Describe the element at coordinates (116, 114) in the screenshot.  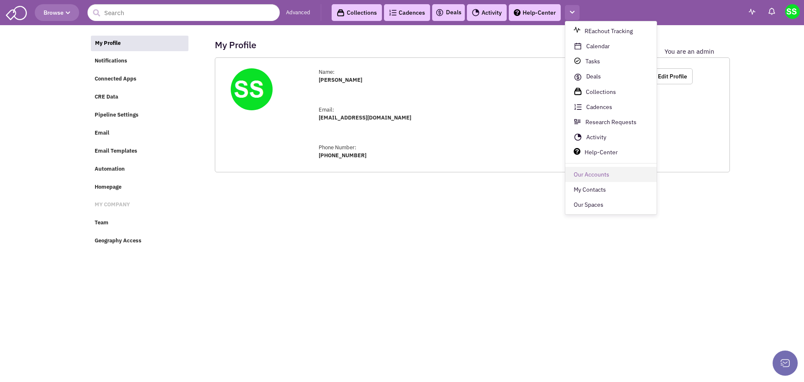
I see `span: Pipeline Settings` at that location.